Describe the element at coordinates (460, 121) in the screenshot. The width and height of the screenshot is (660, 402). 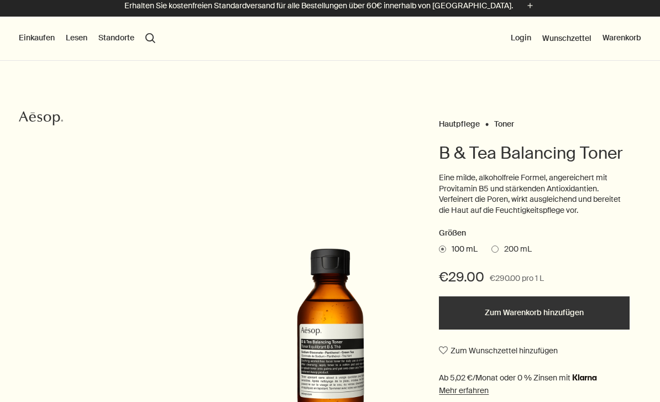
I see `a: Hautpflege` at that location.